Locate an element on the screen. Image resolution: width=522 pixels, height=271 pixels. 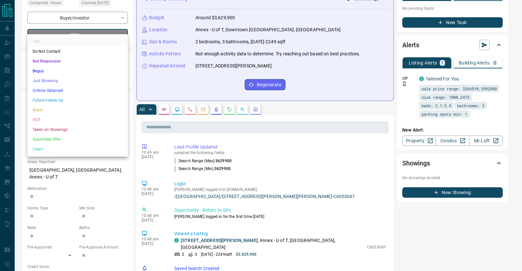
li: Submitted Offer is located at coordinates (78, 140).